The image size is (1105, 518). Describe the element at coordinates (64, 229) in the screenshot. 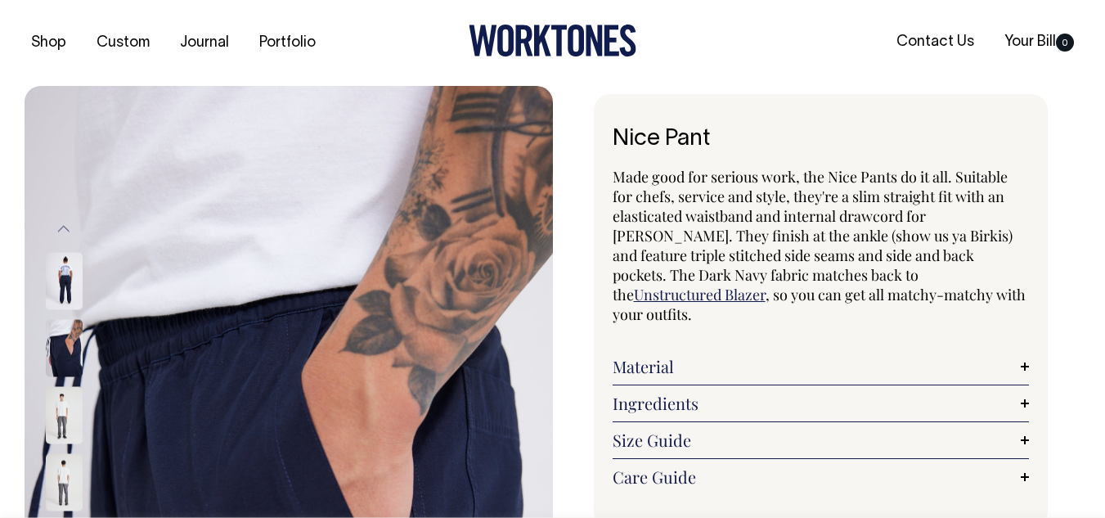

I see `button: Previous` at that location.